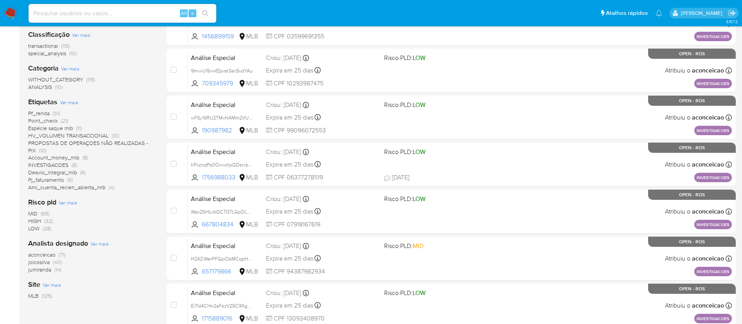 The image size is (742, 324). What do you see at coordinates (659, 13) in the screenshot?
I see `a: Notificações` at bounding box center [659, 13].